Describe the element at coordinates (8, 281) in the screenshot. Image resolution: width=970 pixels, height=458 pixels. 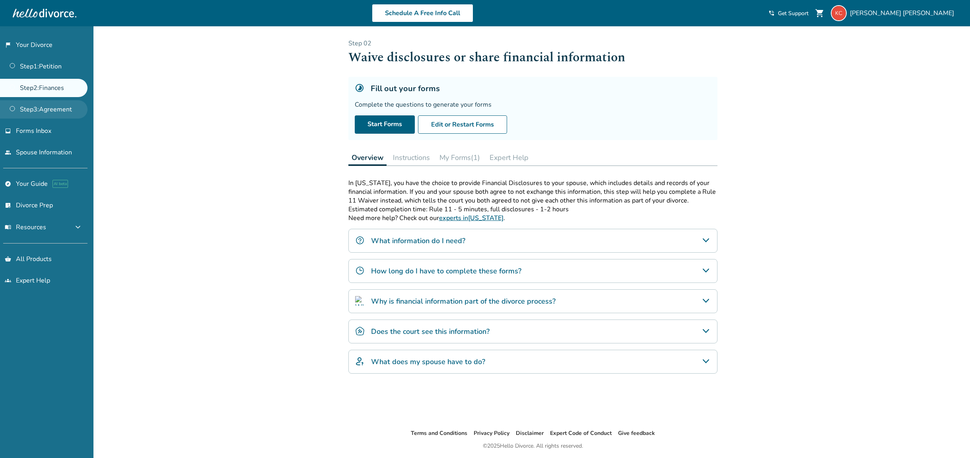
I see `span: groups` at that location.